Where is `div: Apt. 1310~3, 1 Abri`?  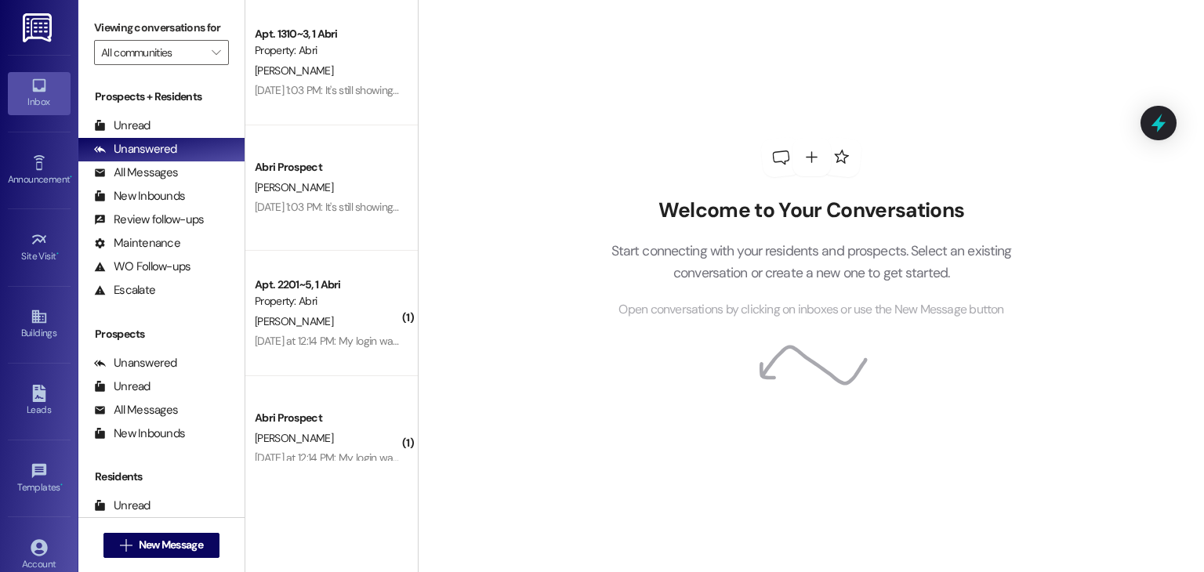 div: Apt. 1310~3, 1 Abri is located at coordinates (327, 34).